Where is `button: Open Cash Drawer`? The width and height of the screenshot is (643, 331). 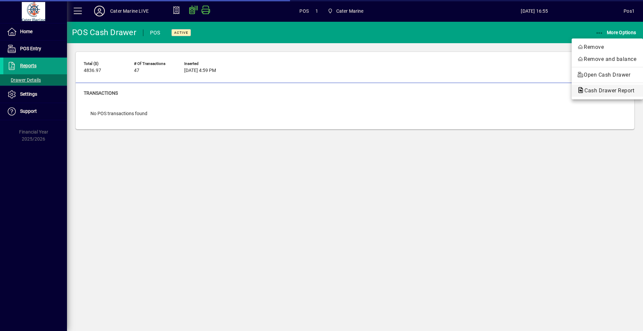
button: Open Cash Drawer is located at coordinates (607, 75).